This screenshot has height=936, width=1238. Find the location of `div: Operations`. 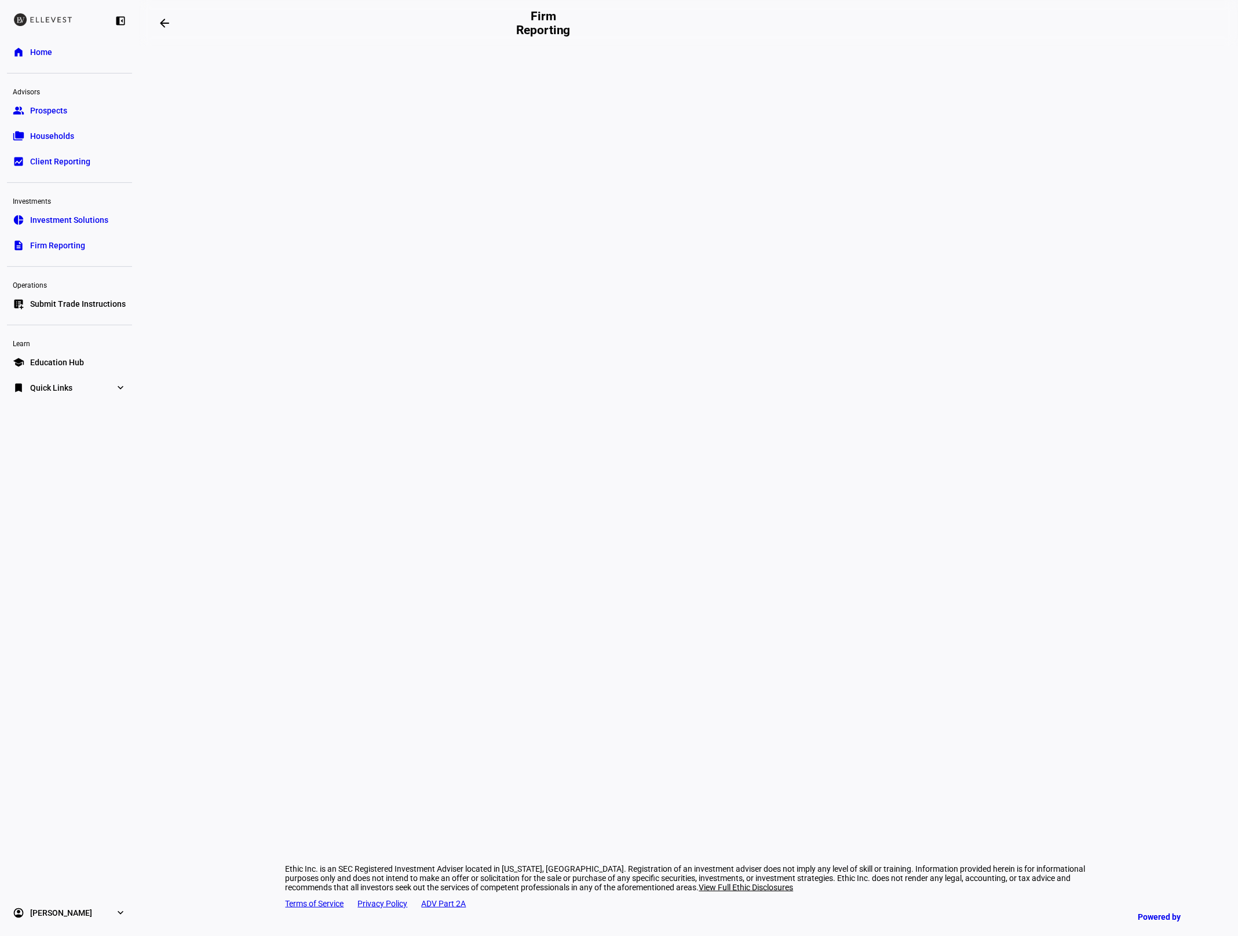

div: Operations is located at coordinates (69, 284).